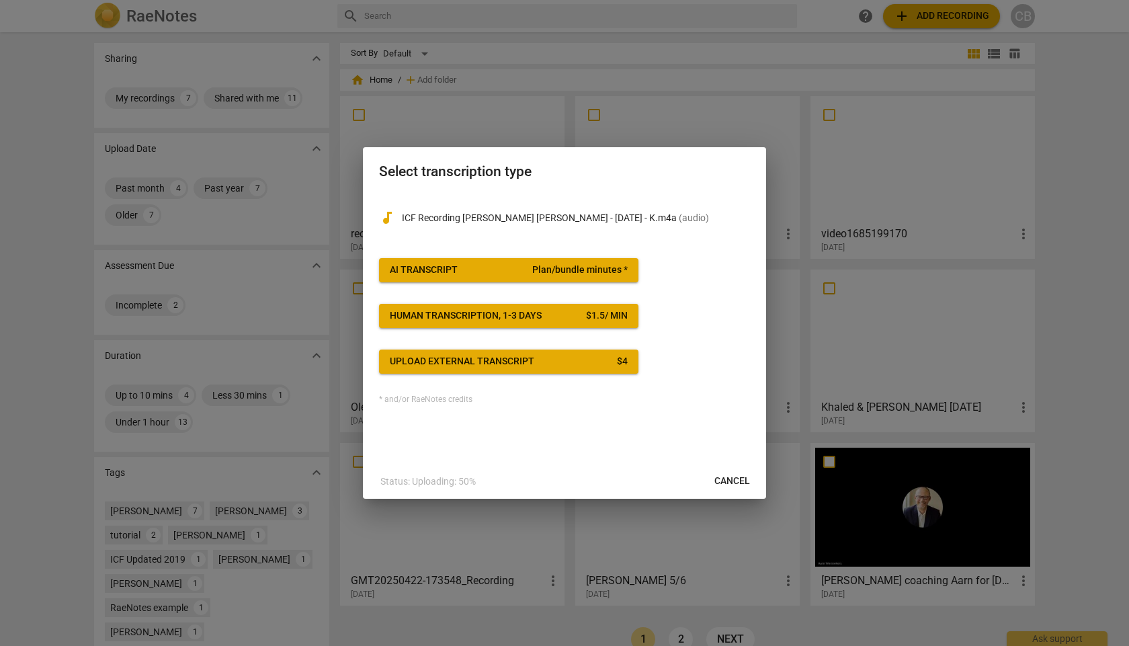  Describe the element at coordinates (466, 316) in the screenshot. I see `div: Human transcription, 1-3 days` at that location.